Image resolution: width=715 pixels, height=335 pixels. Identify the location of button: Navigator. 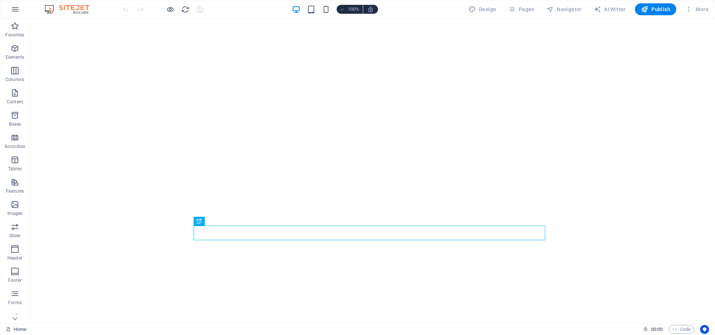
(564, 9).